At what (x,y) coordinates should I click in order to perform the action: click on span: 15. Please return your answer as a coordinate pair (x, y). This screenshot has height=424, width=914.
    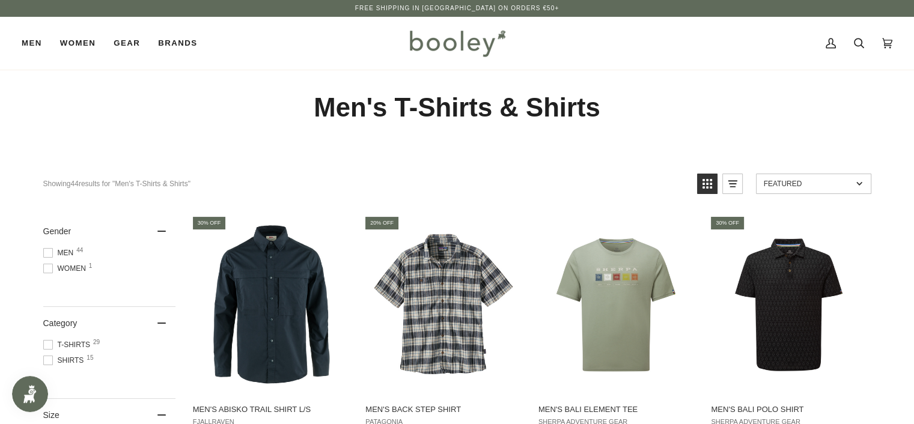
    Looking at the image, I should click on (90, 358).